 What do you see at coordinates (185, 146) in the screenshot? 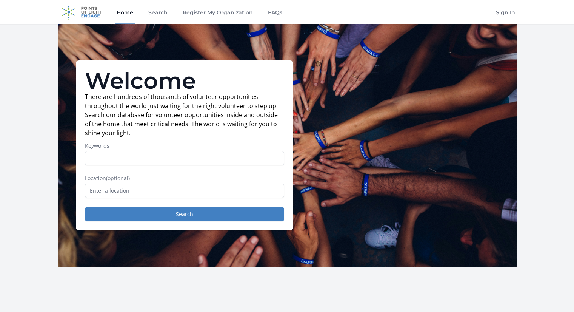
I see `label: Keywords` at bounding box center [185, 146].